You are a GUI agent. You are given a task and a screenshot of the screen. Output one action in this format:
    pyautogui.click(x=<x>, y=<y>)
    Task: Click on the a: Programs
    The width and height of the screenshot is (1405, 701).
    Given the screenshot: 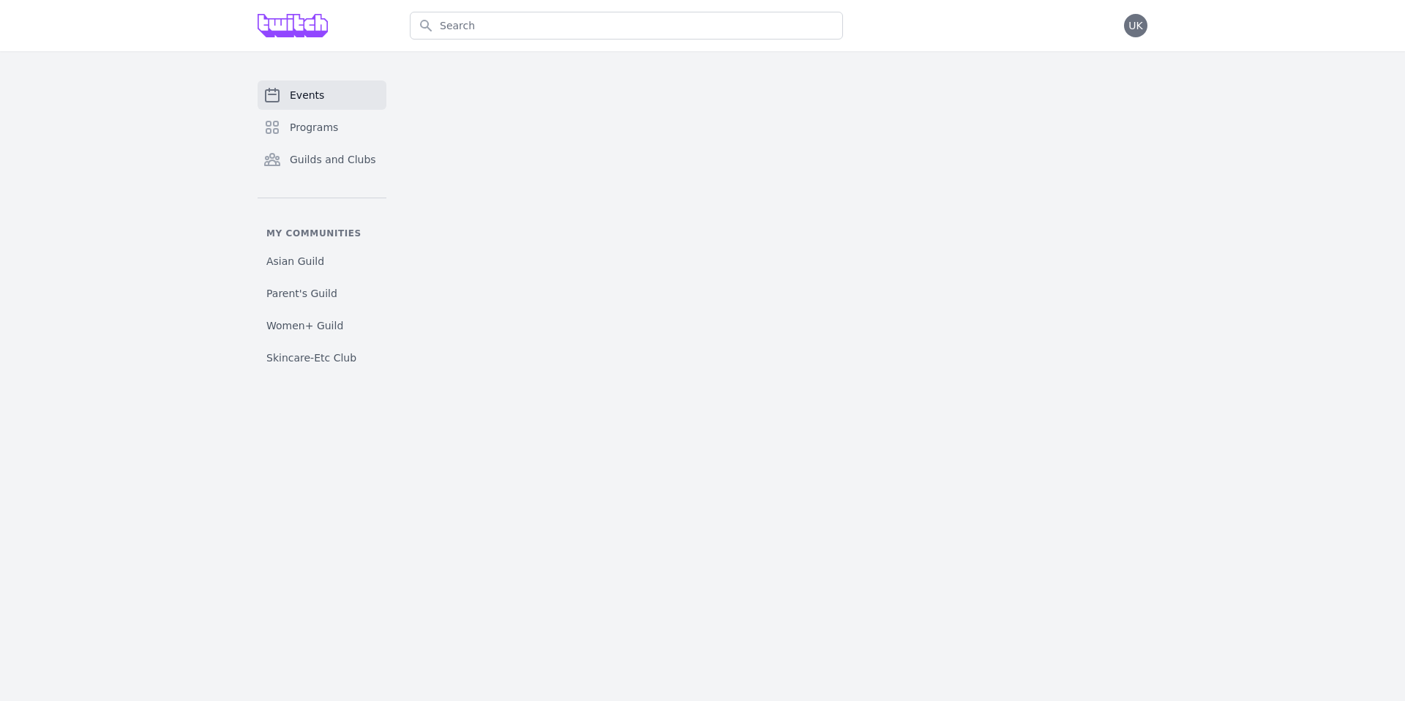 What is the action you would take?
    pyautogui.click(x=322, y=127)
    